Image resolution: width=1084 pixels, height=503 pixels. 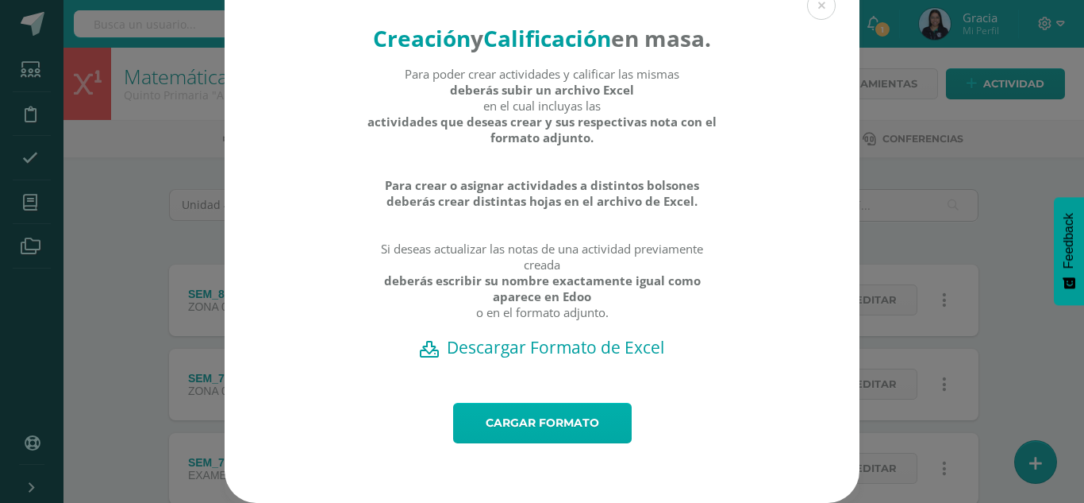 What do you see at coordinates (542, 129) in the screenshot?
I see `strong: actividades que deseas crear y sus respectivas nota con el formato adjunto.` at bounding box center [542, 129].